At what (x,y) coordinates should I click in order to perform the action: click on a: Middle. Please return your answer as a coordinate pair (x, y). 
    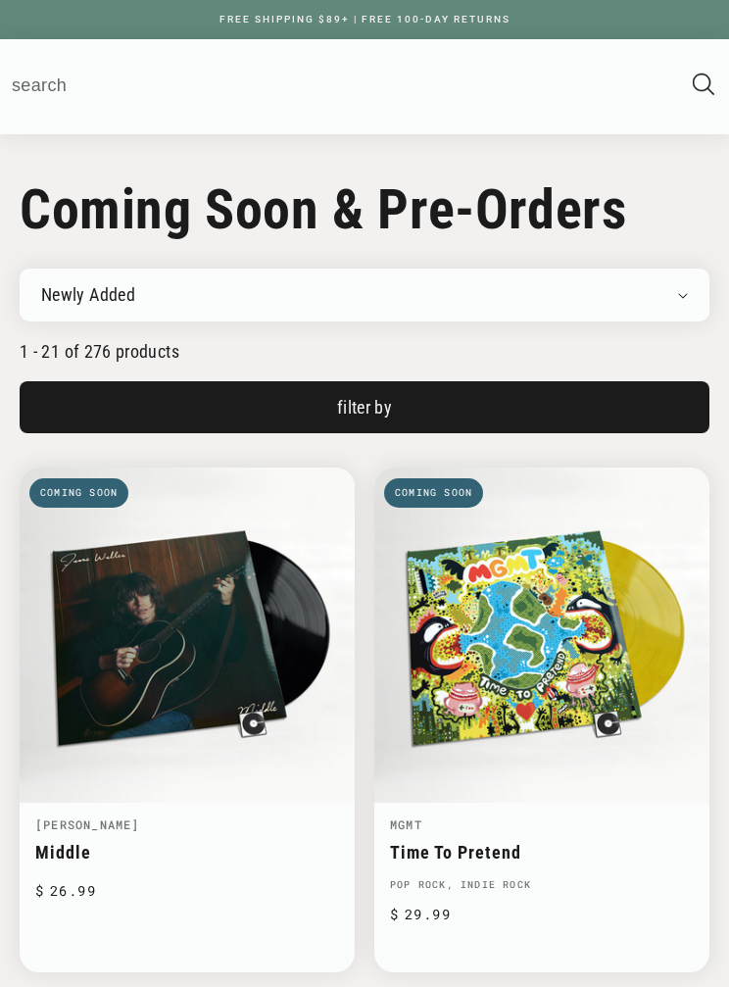
    Looking at the image, I should click on (187, 852).